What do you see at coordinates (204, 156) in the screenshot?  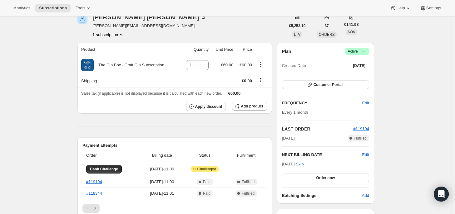 I see `span: Status` at bounding box center [204, 156].